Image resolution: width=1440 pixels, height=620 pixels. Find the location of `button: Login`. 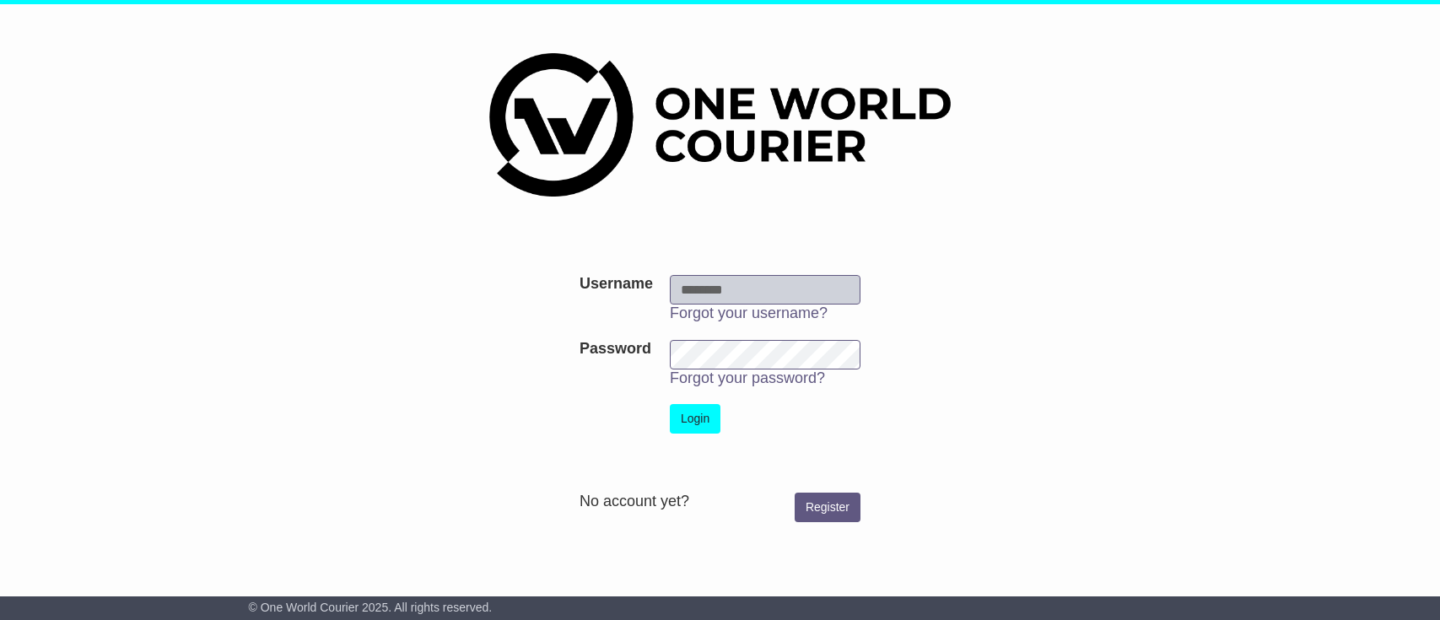

button: Login is located at coordinates (695, 418).